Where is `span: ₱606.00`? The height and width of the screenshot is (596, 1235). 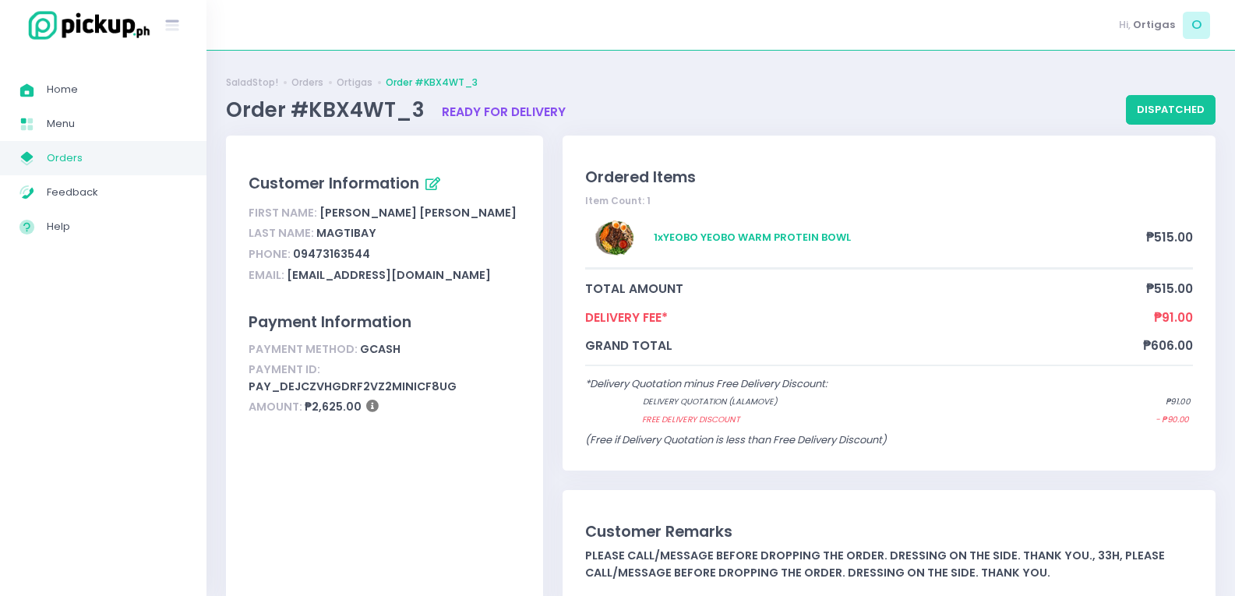 span: ₱606.00 is located at coordinates (1168, 345).